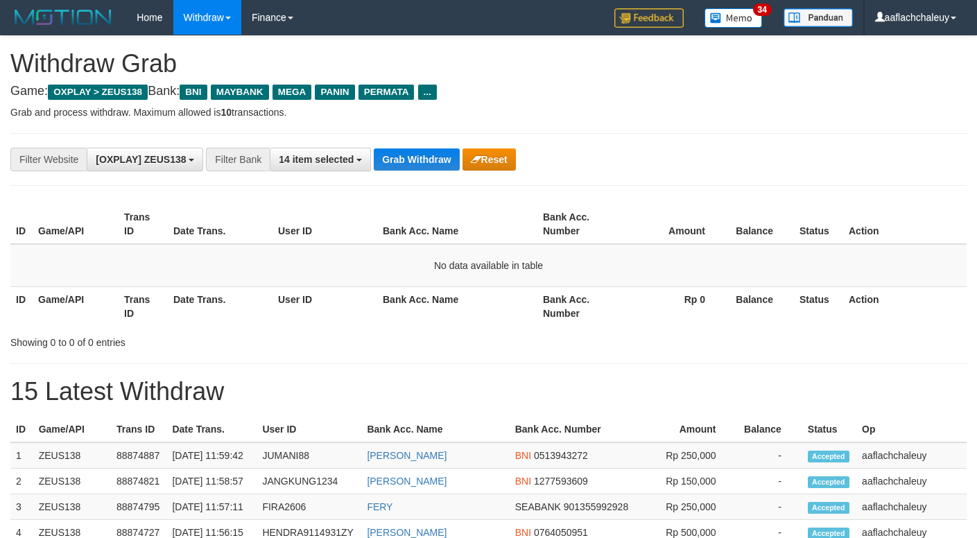  Describe the element at coordinates (309, 456) in the screenshot. I see `td: JUMANI88` at that location.